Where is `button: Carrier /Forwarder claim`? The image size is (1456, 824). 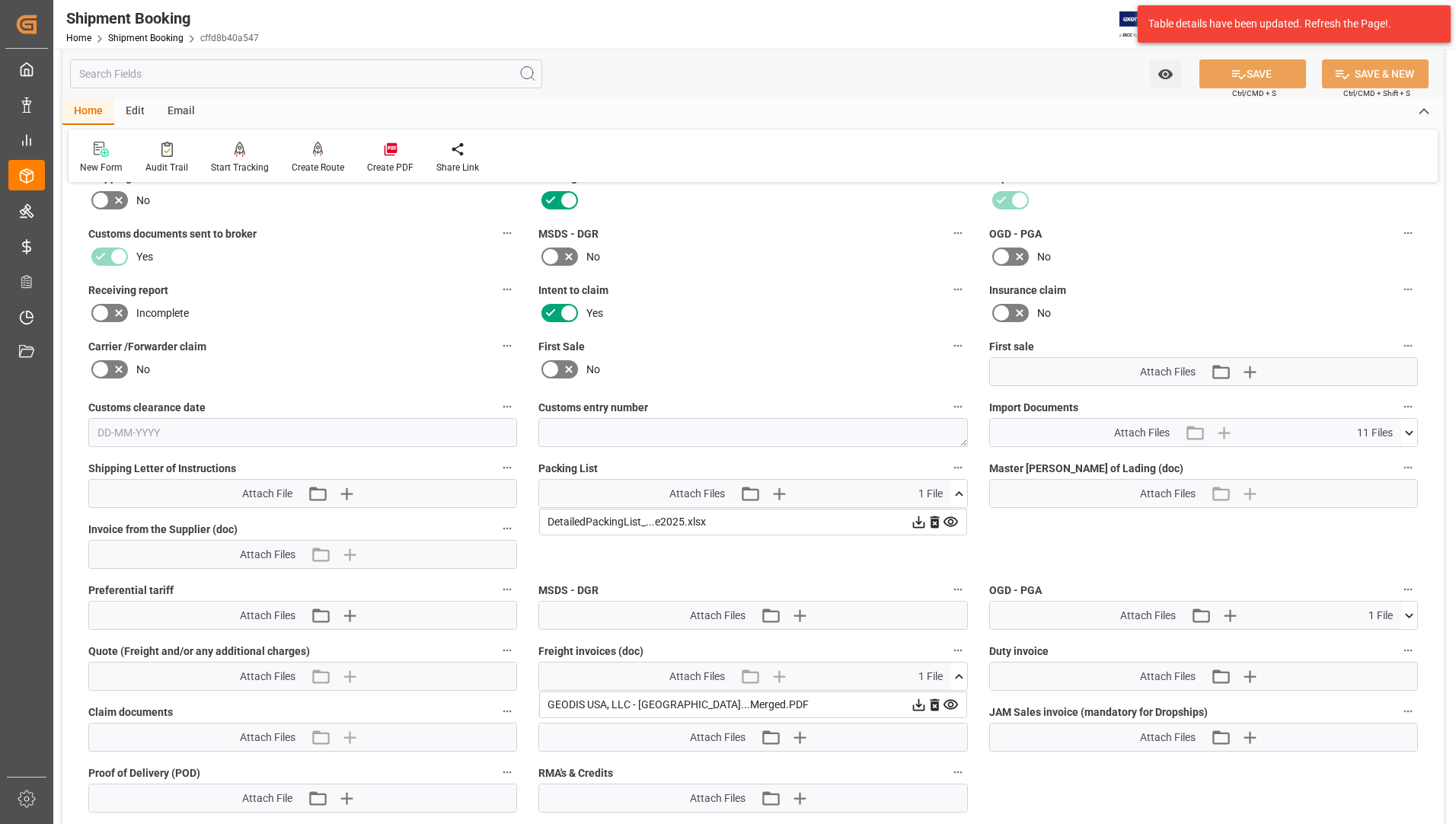
button: Carrier /Forwarder claim is located at coordinates (507, 346).